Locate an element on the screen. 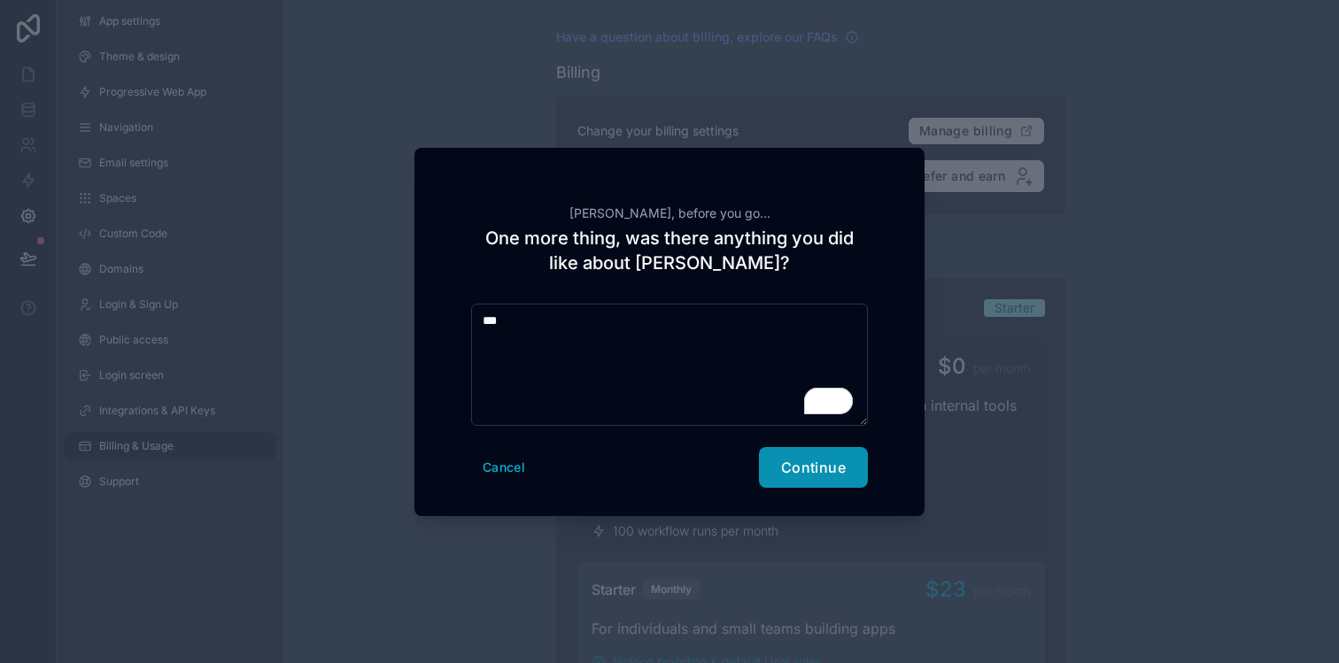 The width and height of the screenshot is (1339, 663). span: Continue is located at coordinates (813, 468).